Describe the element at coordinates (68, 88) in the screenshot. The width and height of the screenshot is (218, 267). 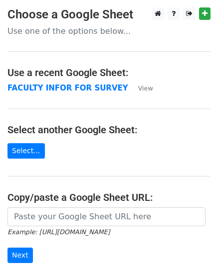
I see `a: FACULTY INFOR FOR SURVEY` at that location.